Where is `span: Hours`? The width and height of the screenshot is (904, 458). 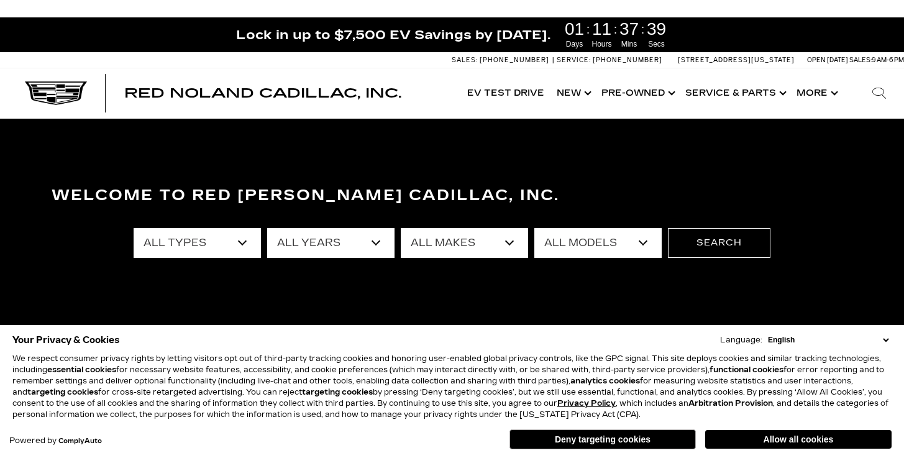
span: Hours is located at coordinates (602, 44).